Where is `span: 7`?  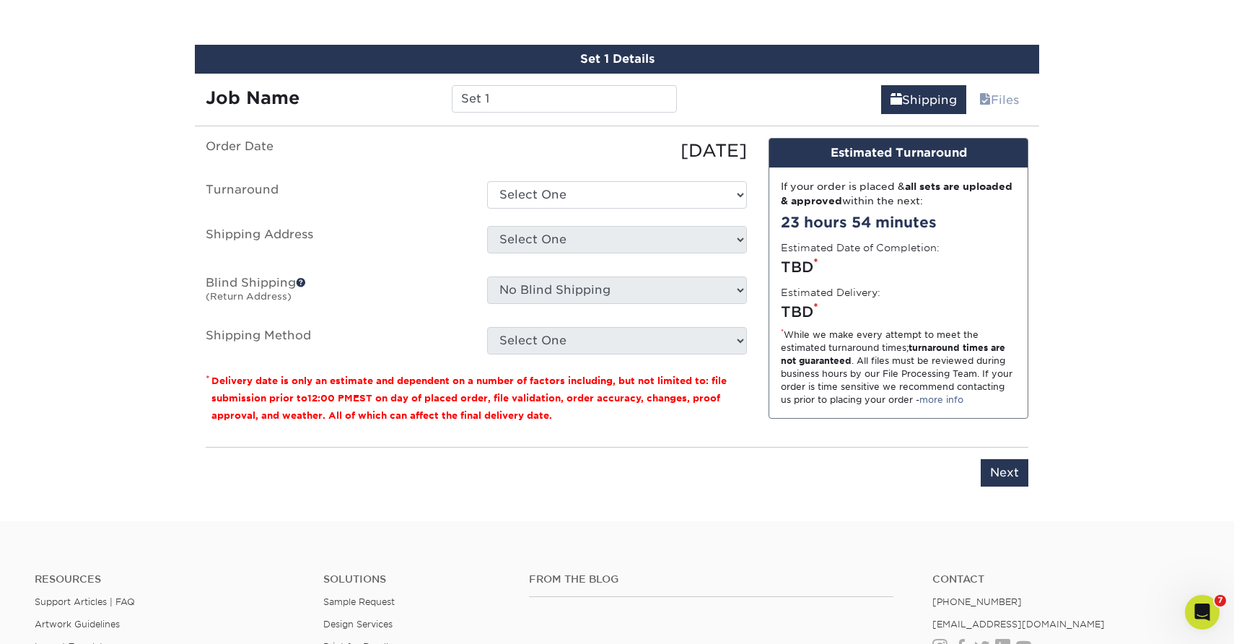
span: 7 is located at coordinates (1220, 600).